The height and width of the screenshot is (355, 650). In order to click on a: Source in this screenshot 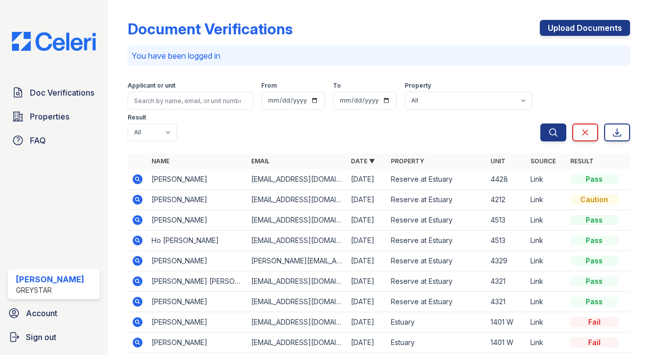, I will do `click(543, 161)`.